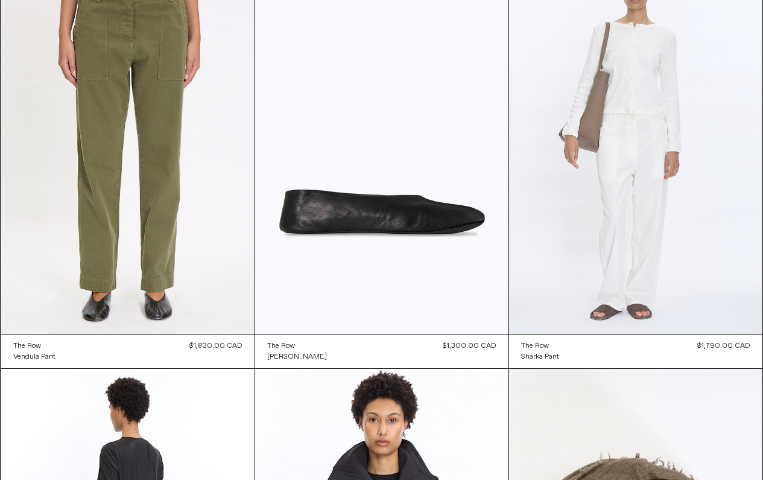 Image resolution: width=763 pixels, height=480 pixels. I want to click on a: Vendula Pant, so click(34, 357).